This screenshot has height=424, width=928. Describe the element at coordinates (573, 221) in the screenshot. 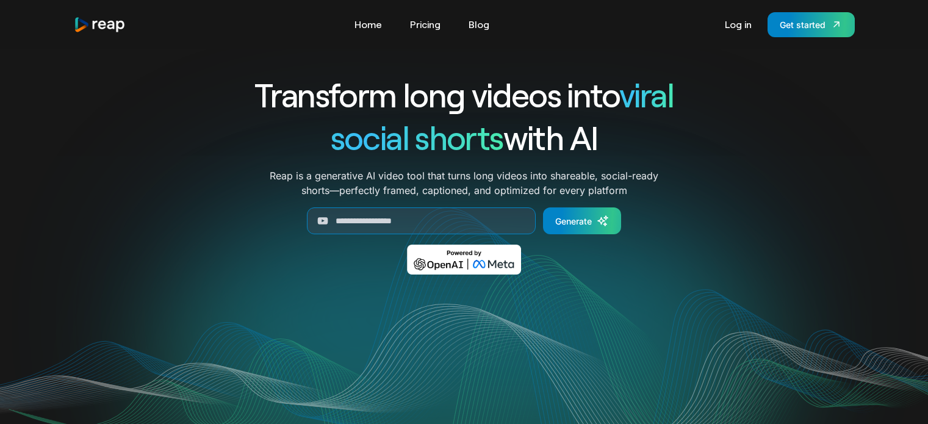

I see `div: Generate` at that location.